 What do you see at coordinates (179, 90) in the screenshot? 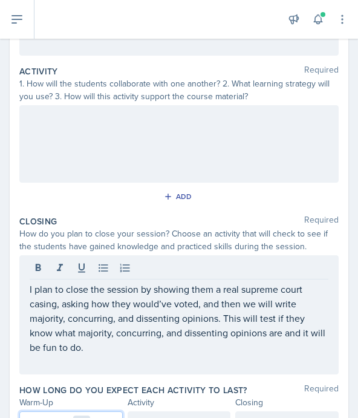
I see `div: 1. How will the students collaborate with one another? 2. What learning strategy will you use? 3....` at bounding box center [179, 90].